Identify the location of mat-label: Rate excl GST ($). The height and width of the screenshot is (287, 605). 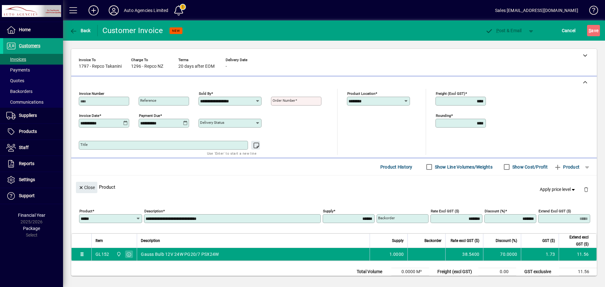
(445, 211).